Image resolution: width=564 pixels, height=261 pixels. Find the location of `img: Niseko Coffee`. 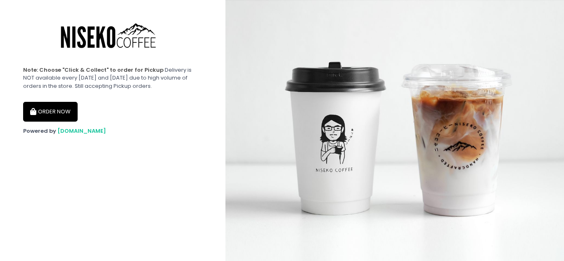

img: Niseko Coffee is located at coordinates (112, 36).